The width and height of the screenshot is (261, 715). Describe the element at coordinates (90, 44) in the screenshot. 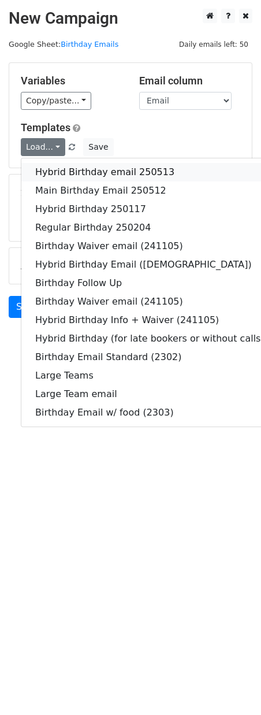

I see `a: Birthday Emails` at that location.